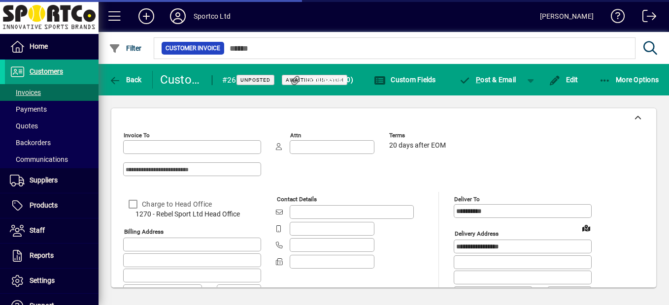 The image size is (669, 305). I want to click on mat-label: Invoice To, so click(136, 135).